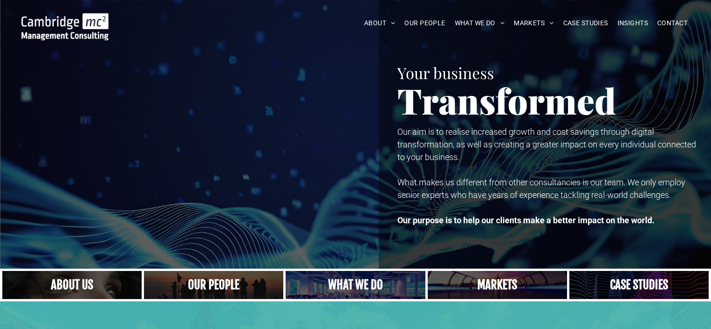  I want to click on span: Your business, so click(445, 72).